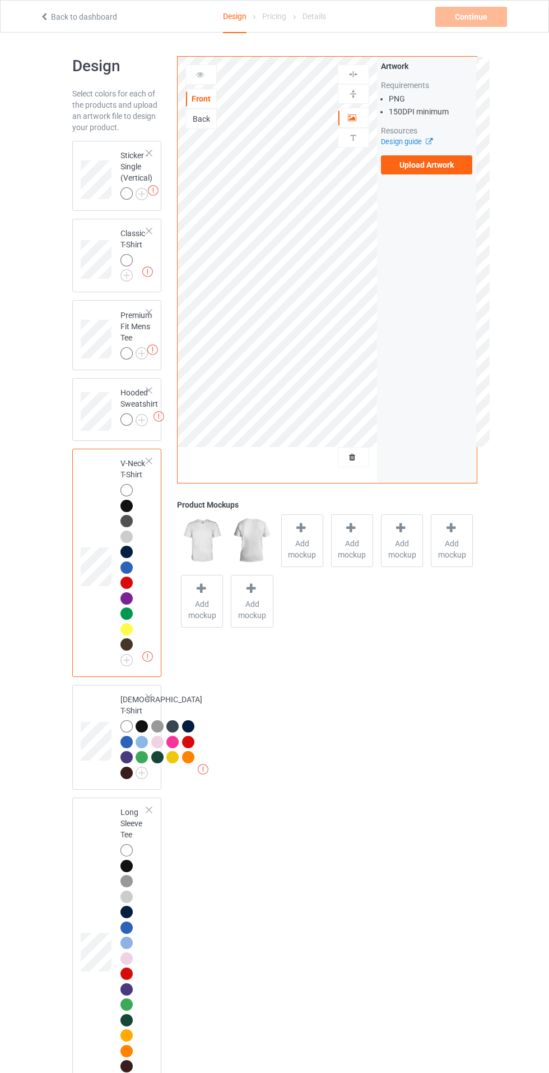 The width and height of the screenshot is (549, 1073). Describe the element at coordinates (427, 66) in the screenshot. I see `div: Artwork` at that location.